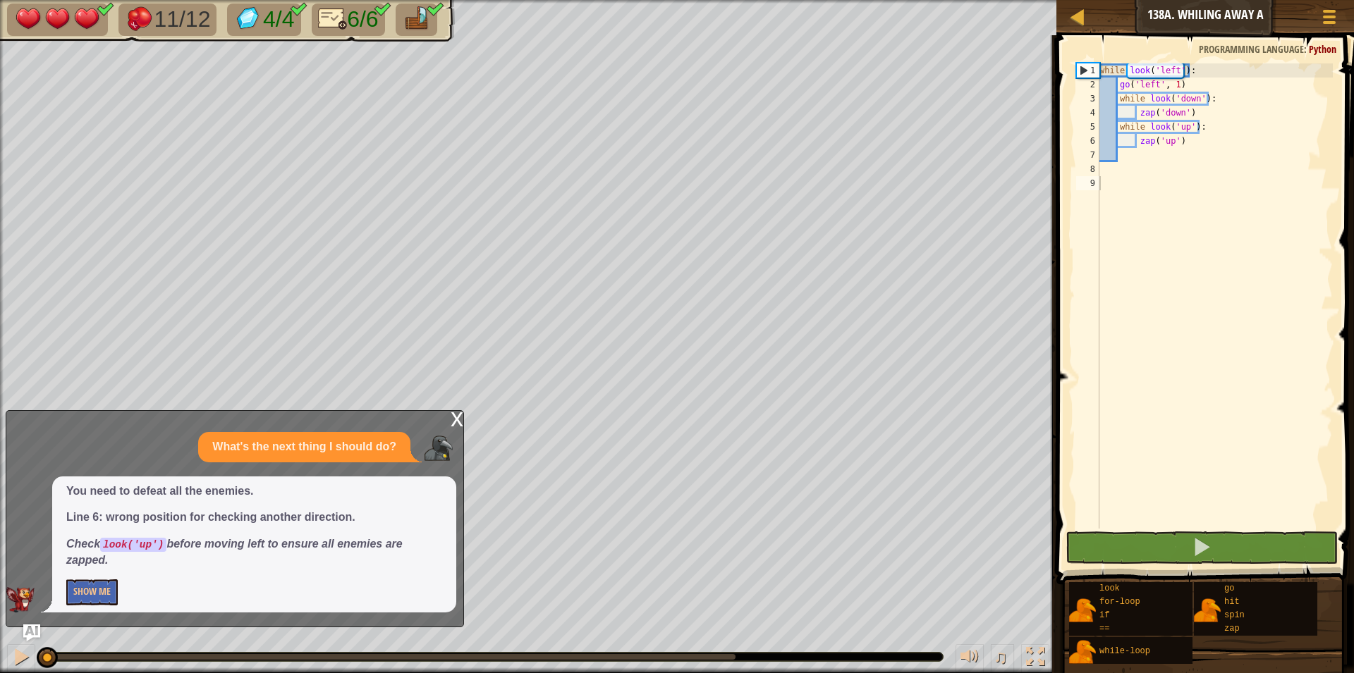 The height and width of the screenshot is (673, 1354). I want to click on em: Check before moving left to ensure all enemies are zapped., so click(234, 552).